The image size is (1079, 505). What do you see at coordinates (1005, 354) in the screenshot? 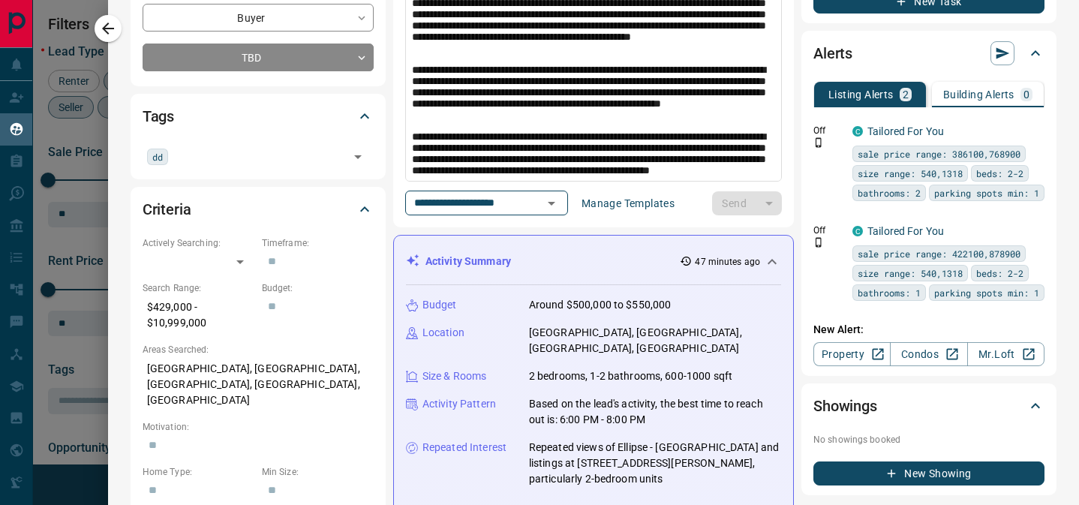
I see `a: Mr.Loft` at bounding box center [1005, 354].